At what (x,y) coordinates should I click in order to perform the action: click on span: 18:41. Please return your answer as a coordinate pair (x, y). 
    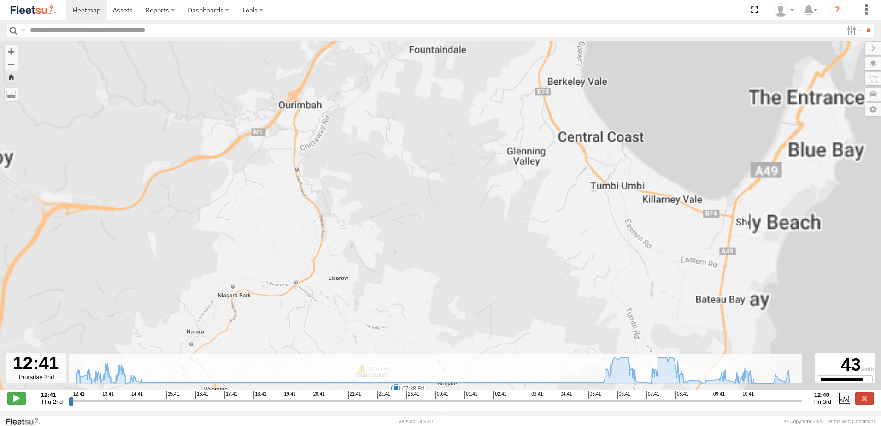
    Looking at the image, I should click on (260, 395).